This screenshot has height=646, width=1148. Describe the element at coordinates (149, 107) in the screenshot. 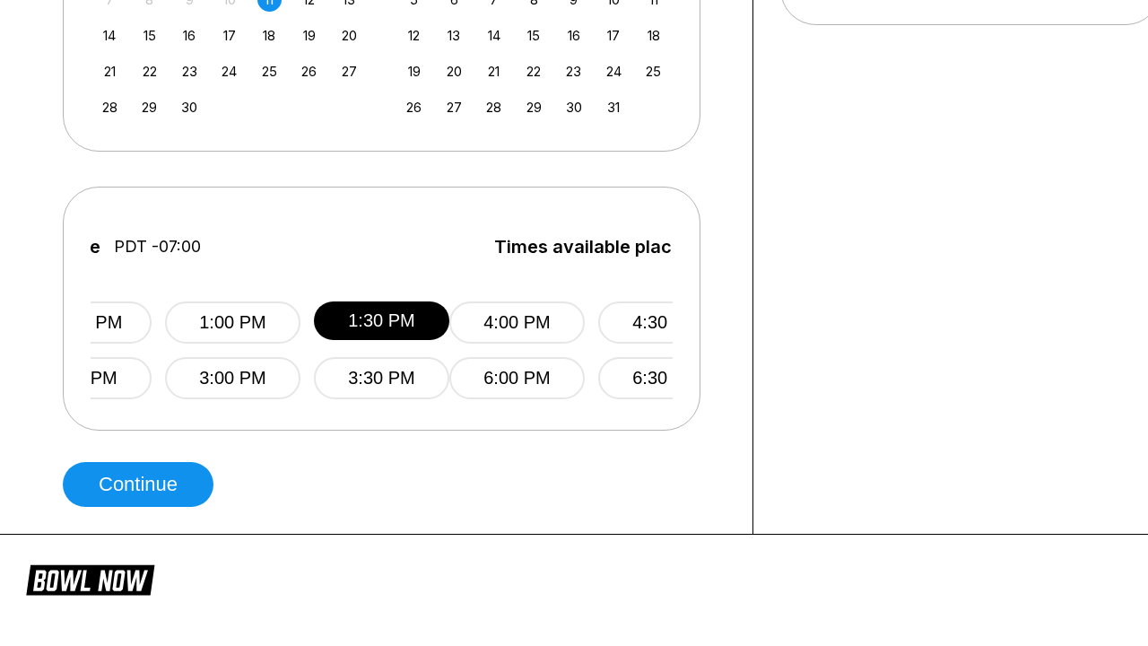

I see `div: Choose Monday, September 29th, 2025` at that location.